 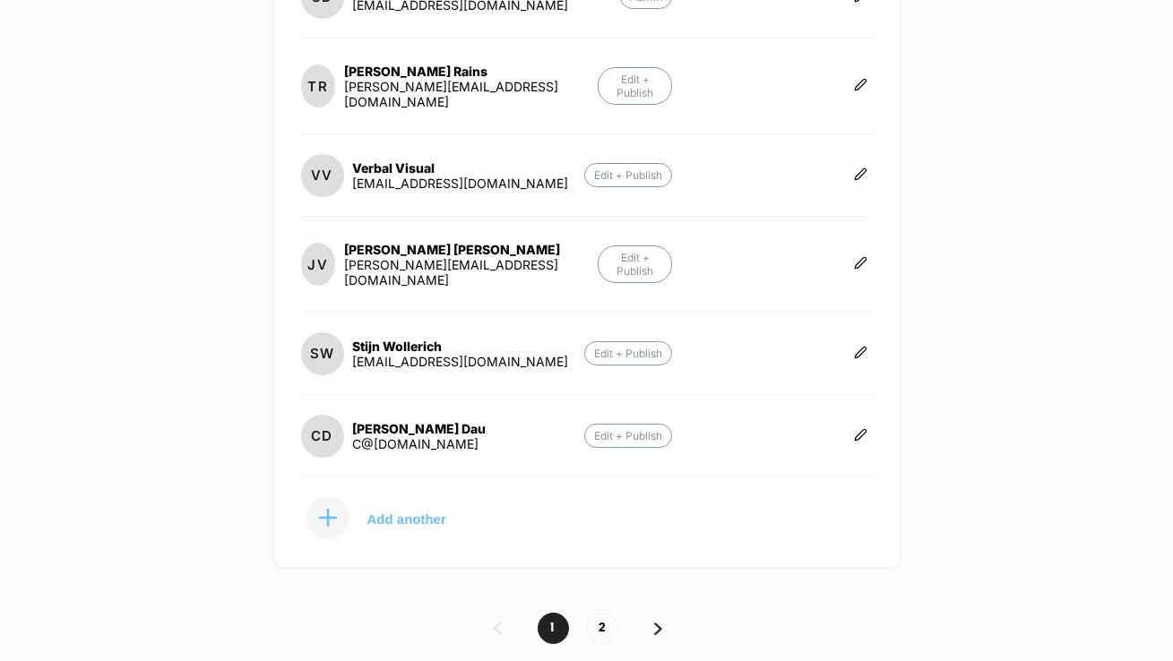 I want to click on span: 1, so click(x=553, y=628).